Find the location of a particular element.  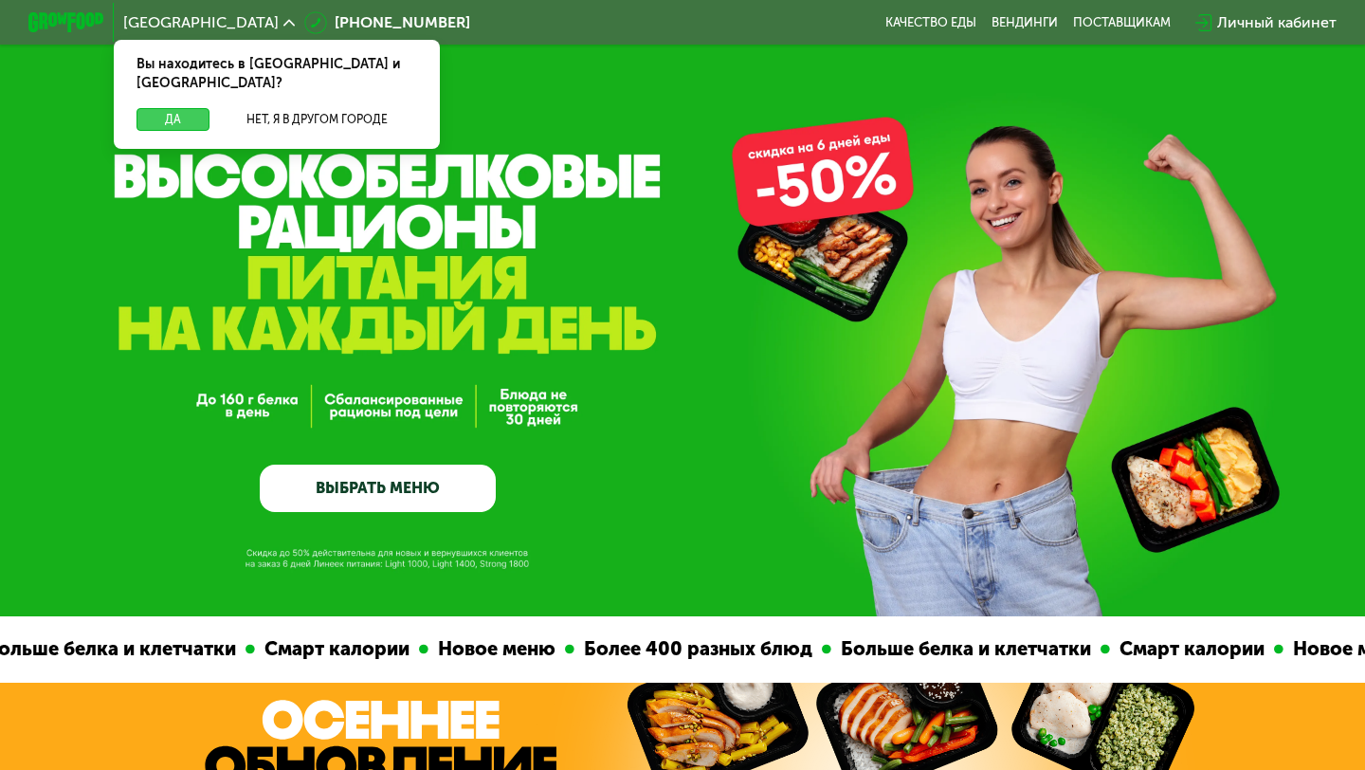

a: Качество еды is located at coordinates (931, 23).